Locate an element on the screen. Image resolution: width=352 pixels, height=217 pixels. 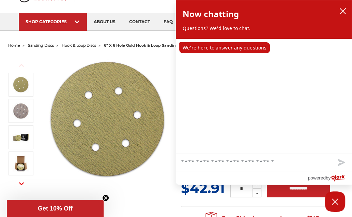
span: sanding discs is located at coordinates (41, 45).